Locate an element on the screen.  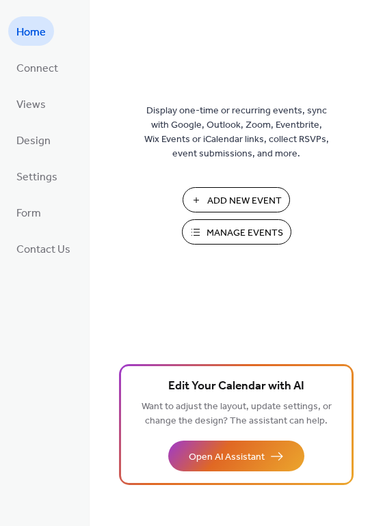
span: Design is located at coordinates (33, 141).